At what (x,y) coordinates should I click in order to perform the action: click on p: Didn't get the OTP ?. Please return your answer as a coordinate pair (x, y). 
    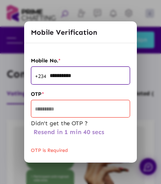
    Looking at the image, I should click on (80, 130).